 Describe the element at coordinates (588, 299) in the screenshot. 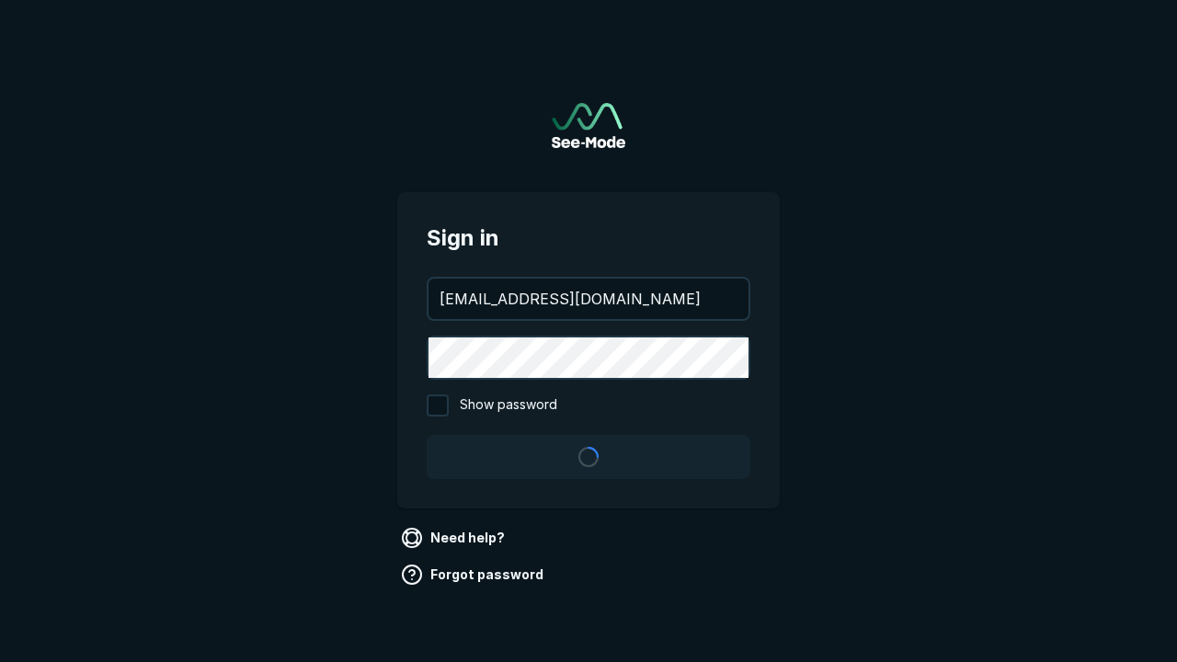

I see `input: your@email.com` at that location.